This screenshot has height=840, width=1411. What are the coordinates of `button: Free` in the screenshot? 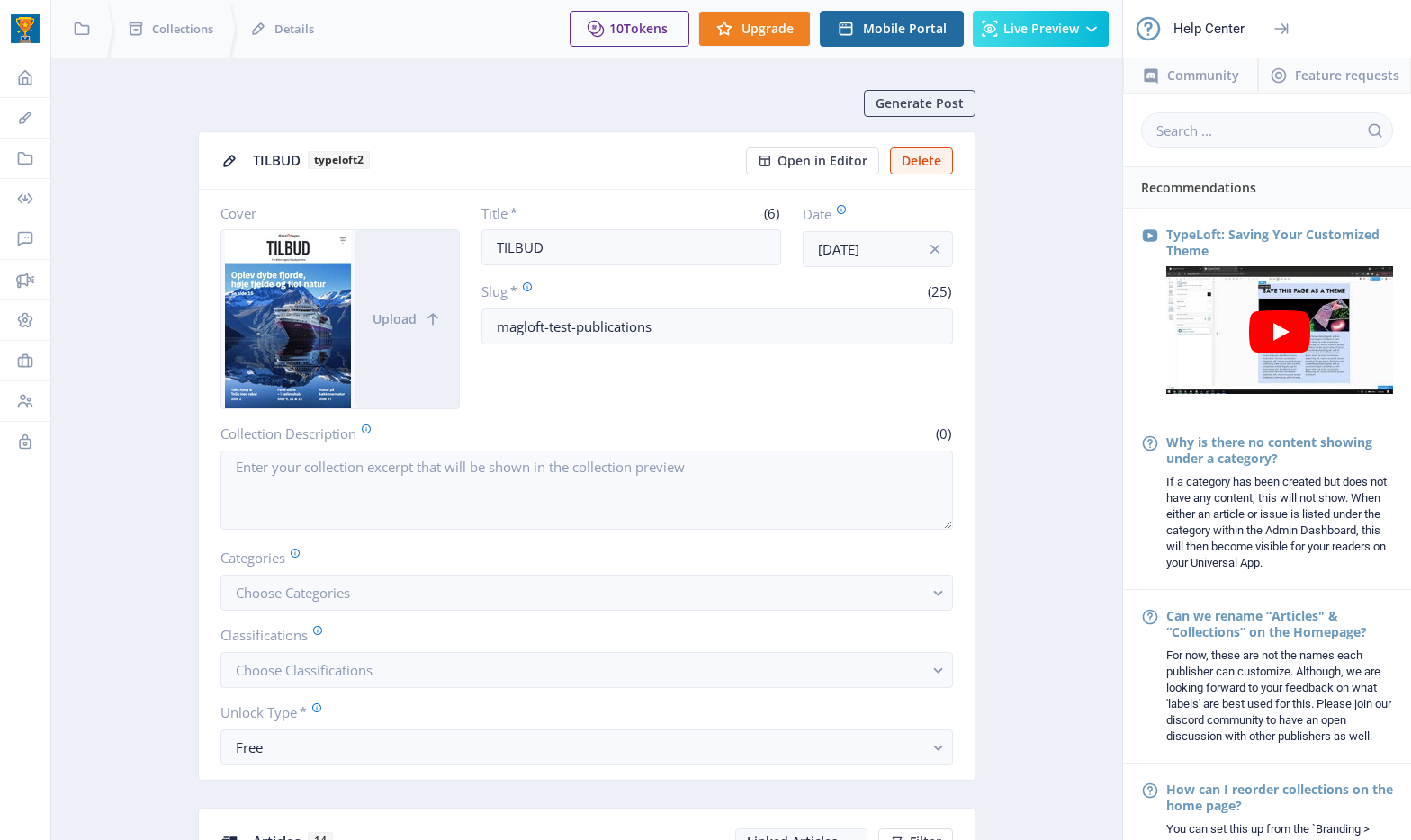 It's located at (587, 748).